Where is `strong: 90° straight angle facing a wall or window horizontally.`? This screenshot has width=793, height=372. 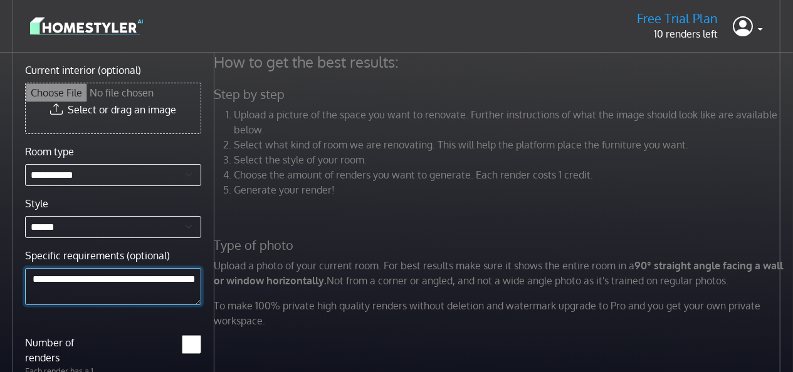
strong: 90° straight angle facing a wall or window horizontally. is located at coordinates (499, 273).